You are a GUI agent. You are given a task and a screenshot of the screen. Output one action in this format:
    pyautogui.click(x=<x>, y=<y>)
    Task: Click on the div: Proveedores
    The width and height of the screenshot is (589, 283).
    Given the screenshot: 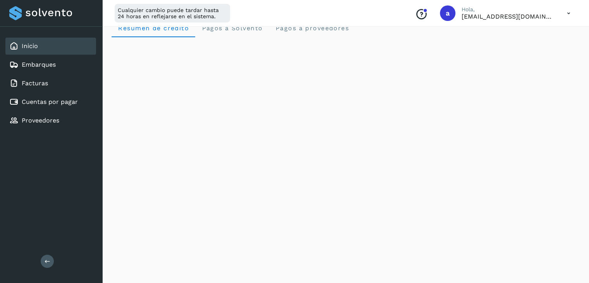 What is the action you would take?
    pyautogui.click(x=51, y=120)
    